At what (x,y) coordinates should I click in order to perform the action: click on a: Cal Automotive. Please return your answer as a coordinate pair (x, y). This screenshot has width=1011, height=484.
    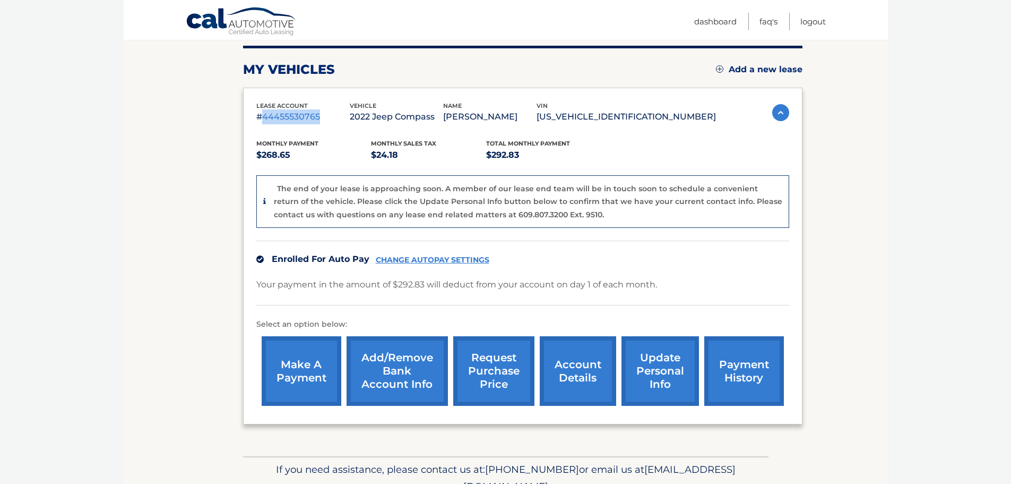
    Looking at the image, I should click on (242, 22).